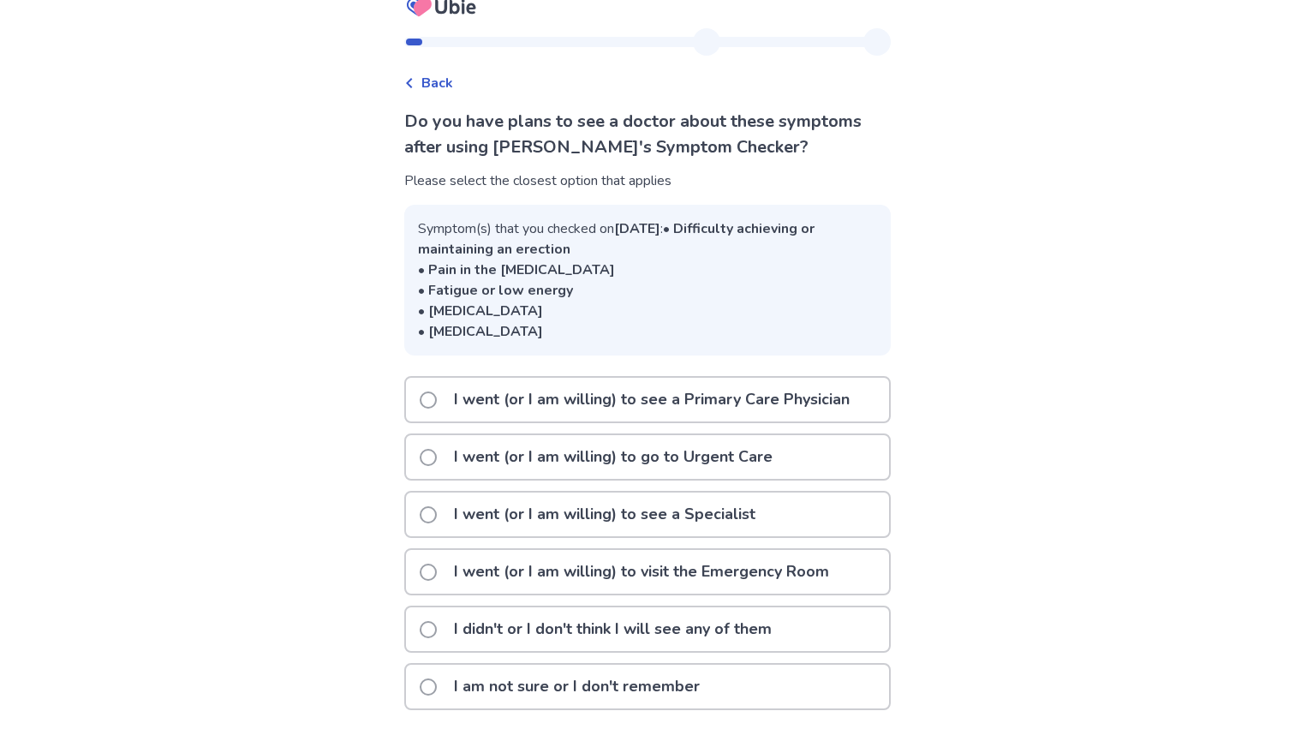  Describe the element at coordinates (605, 514) in the screenshot. I see `p: I went (or I am willing) to see a Specialist` at that location.